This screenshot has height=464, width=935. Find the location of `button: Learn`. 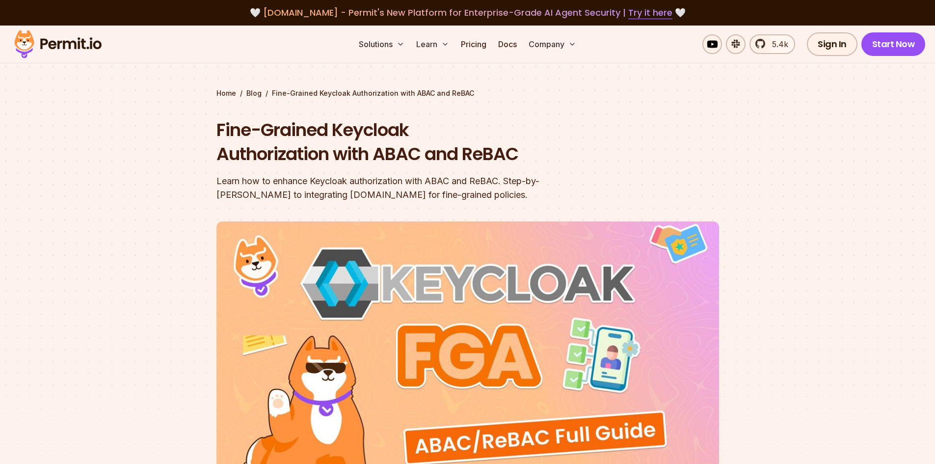

button: Learn is located at coordinates (432, 44).